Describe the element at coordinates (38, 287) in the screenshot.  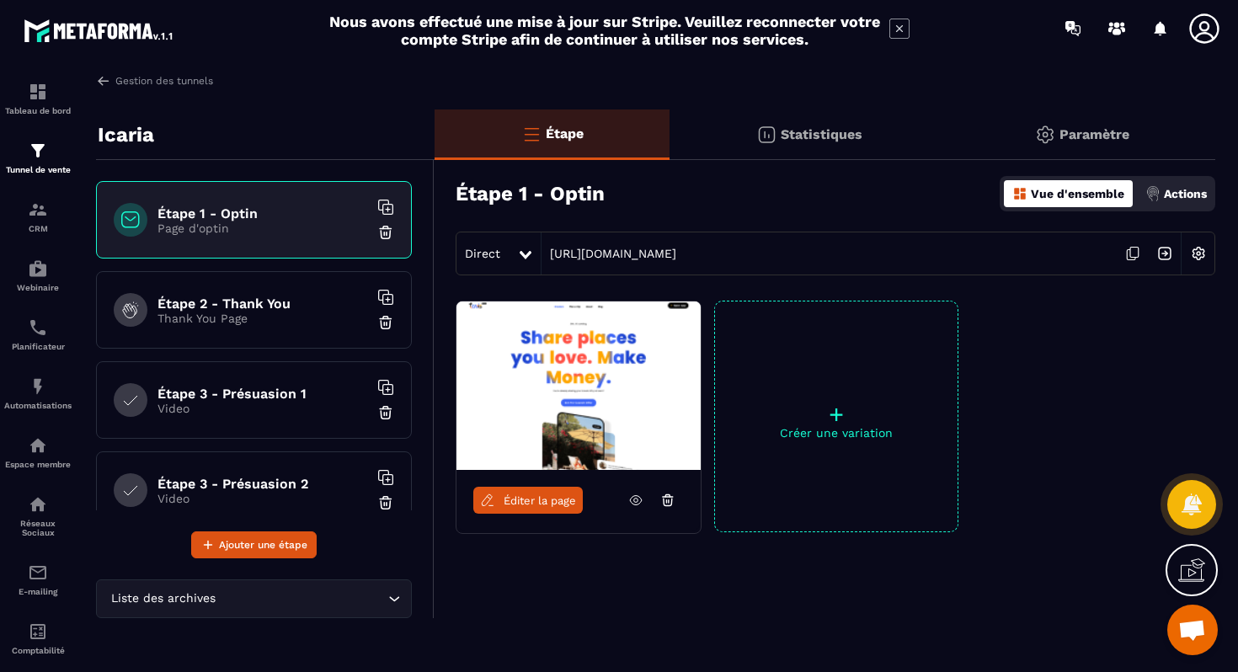
I see `p: Webinaire` at that location.